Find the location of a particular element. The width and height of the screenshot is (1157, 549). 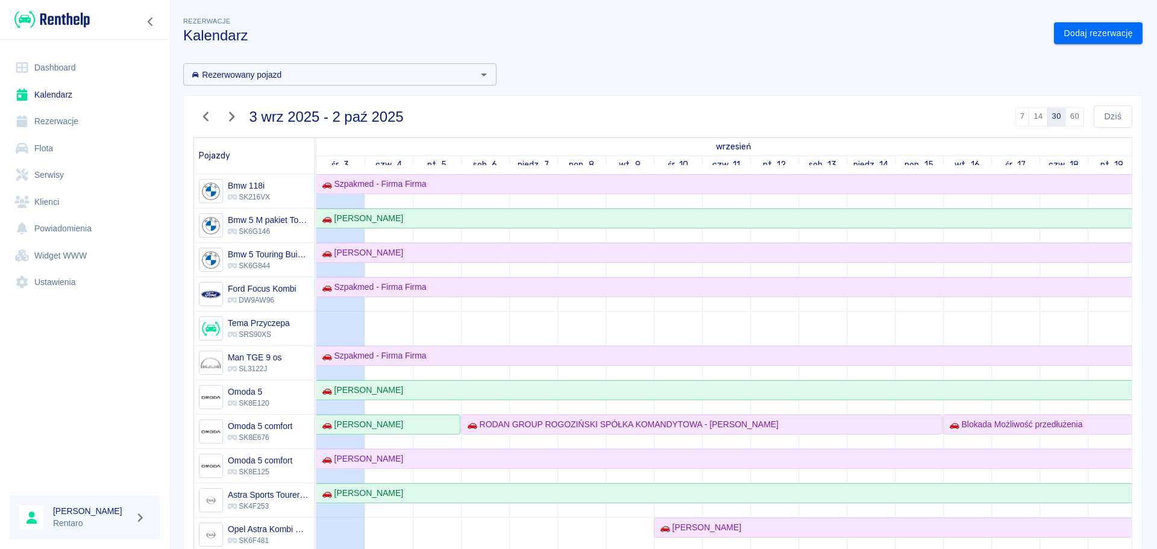

button: Otwórz is located at coordinates (484, 75).